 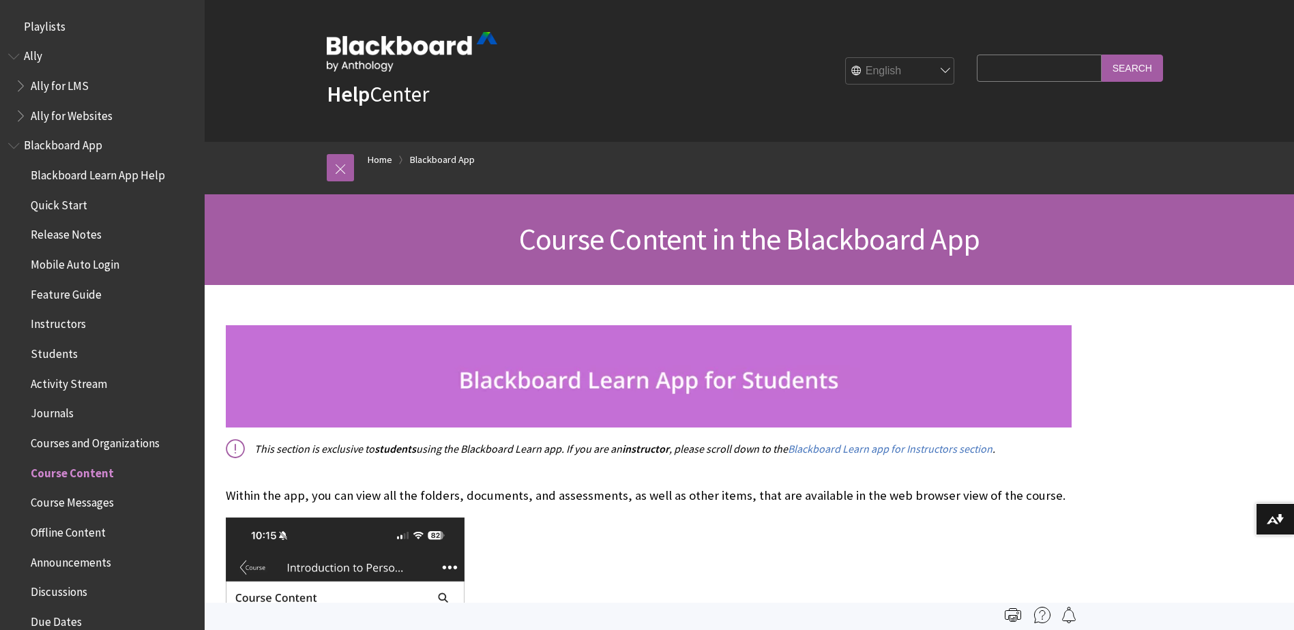 What do you see at coordinates (1069, 615) in the screenshot?
I see `img: Follow this page` at bounding box center [1069, 615].